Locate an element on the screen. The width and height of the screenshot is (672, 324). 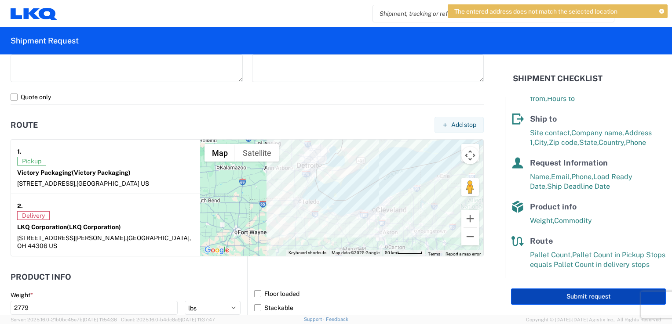
button: Submit request is located at coordinates (588, 297).